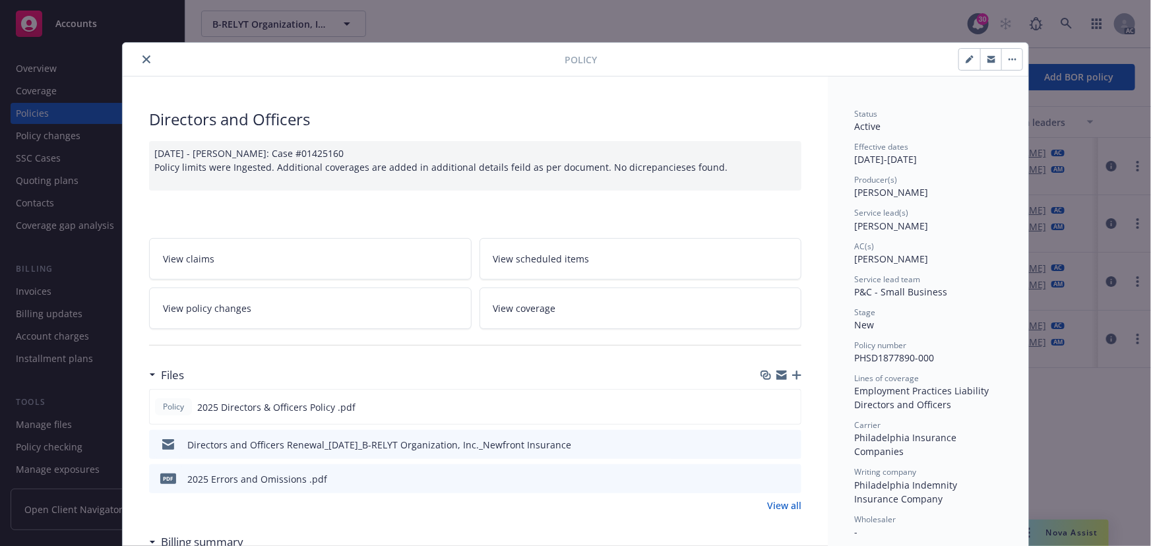  Describe the element at coordinates (907, 492) in the screenshot. I see `span: Philadelphia Indemnity Insurance Company` at that location.